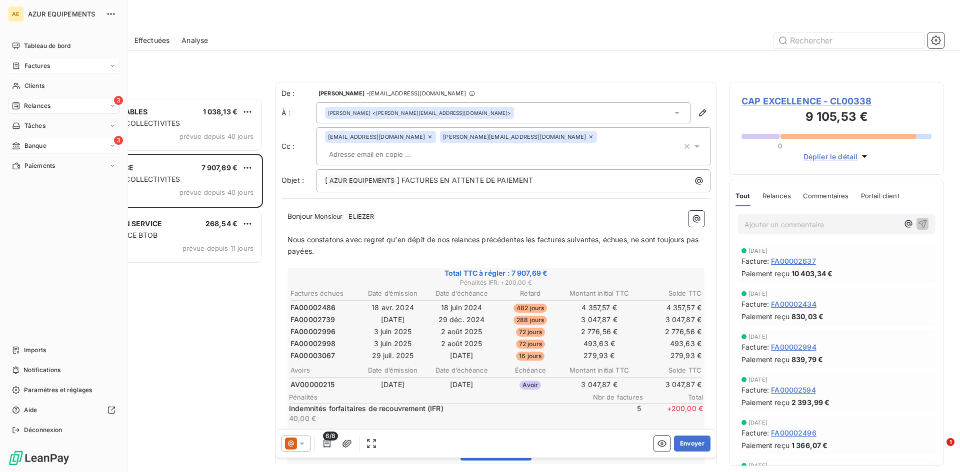 This screenshot has width=960, height=472. Describe the element at coordinates (63, 410) in the screenshot. I see `a: Aide` at that location.